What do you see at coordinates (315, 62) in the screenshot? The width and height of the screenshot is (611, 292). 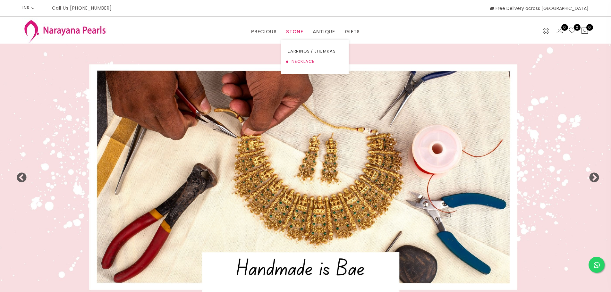 I see `a: NECKLACE` at bounding box center [315, 62].